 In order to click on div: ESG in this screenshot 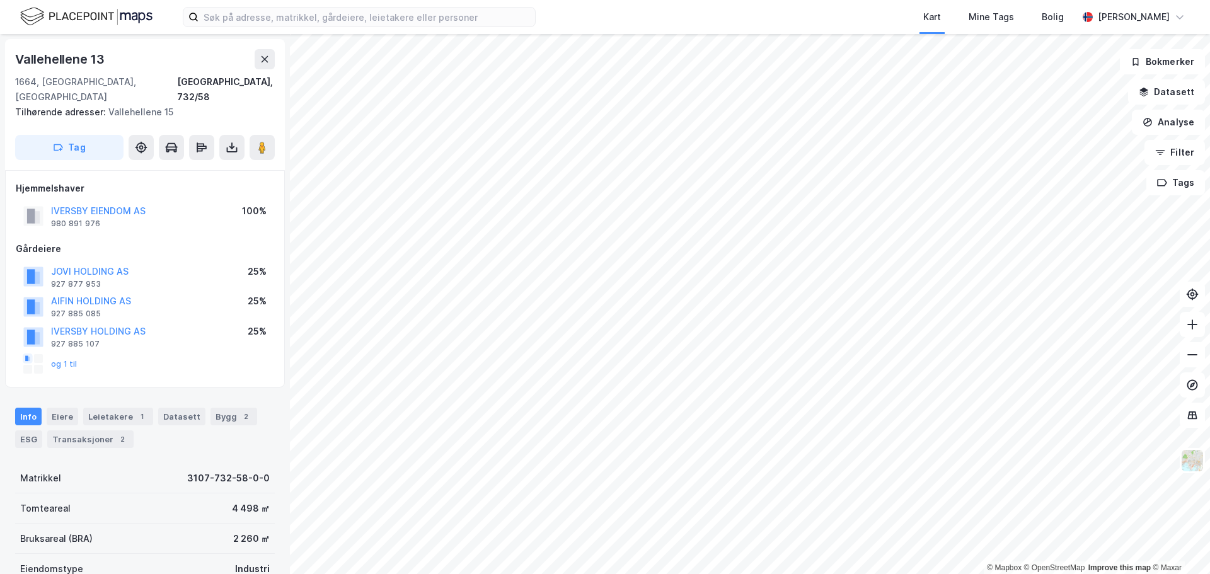, I will do `click(28, 439)`.